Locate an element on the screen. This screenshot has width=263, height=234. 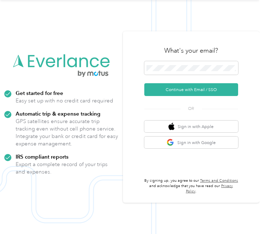
strong: IRS compliant reports is located at coordinates (42, 157).